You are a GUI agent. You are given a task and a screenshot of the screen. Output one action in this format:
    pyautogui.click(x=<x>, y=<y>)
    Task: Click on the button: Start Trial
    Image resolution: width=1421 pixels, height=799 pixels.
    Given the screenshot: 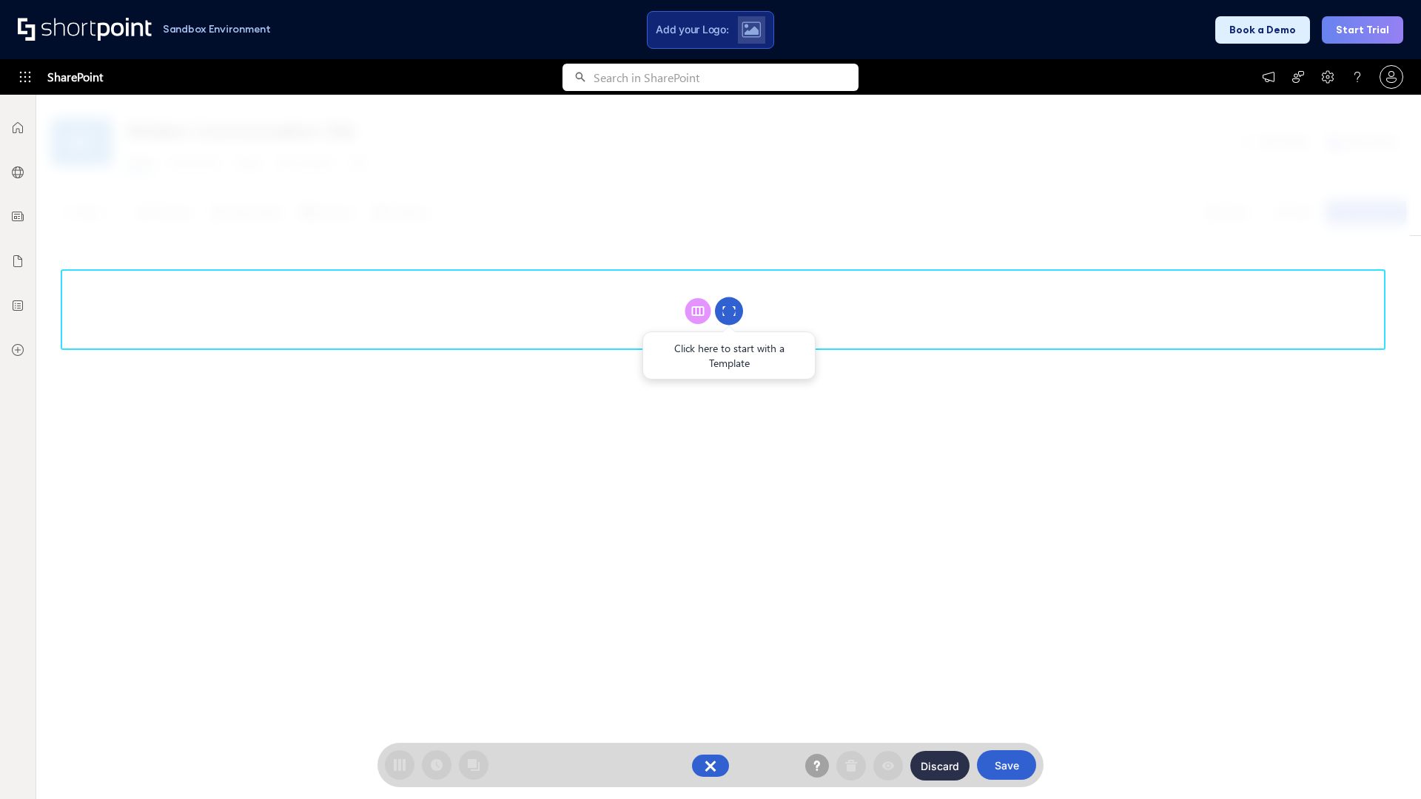 What is the action you would take?
    pyautogui.click(x=1362, y=30)
    